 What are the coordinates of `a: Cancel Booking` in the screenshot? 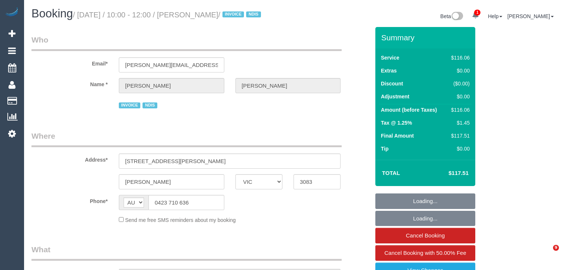 It's located at (425, 236).